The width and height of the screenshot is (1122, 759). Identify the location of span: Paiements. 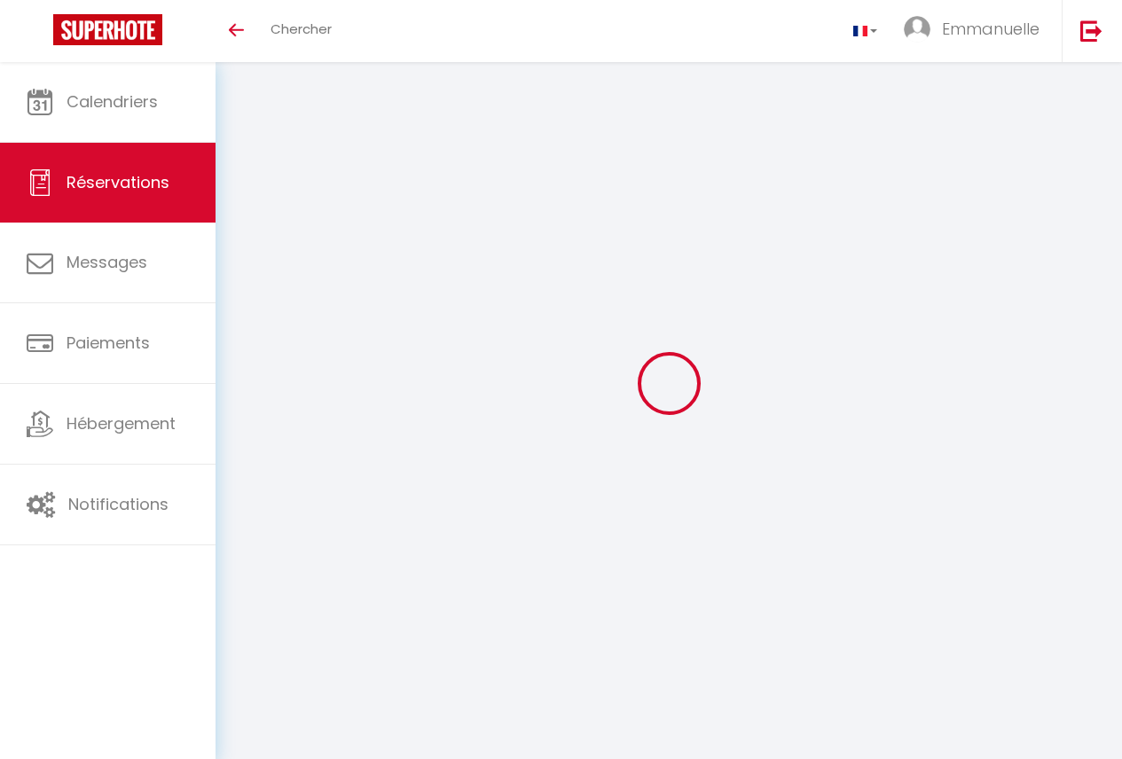
(108, 342).